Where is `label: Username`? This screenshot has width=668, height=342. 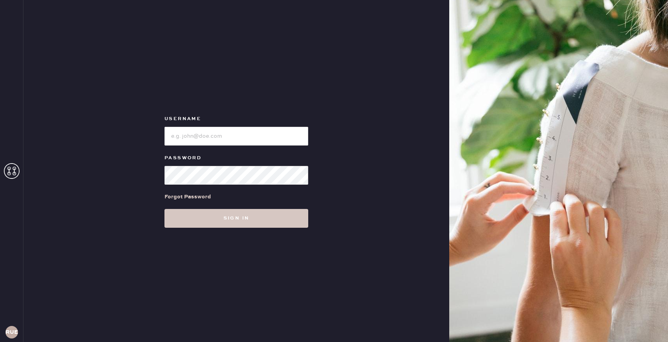 label: Username is located at coordinates (236, 119).